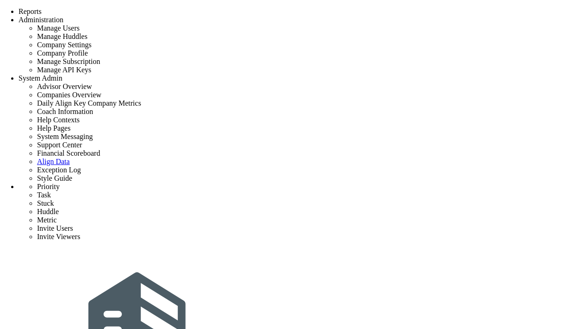 The width and height of the screenshot is (572, 329). Describe the element at coordinates (64, 86) in the screenshot. I see `span: Advisor Overview` at that location.